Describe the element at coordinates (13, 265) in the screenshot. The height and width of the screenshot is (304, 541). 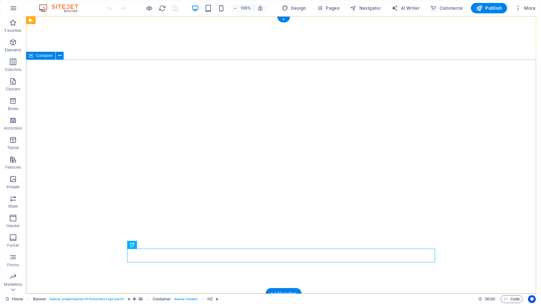
I see `p: Forms` at that location.